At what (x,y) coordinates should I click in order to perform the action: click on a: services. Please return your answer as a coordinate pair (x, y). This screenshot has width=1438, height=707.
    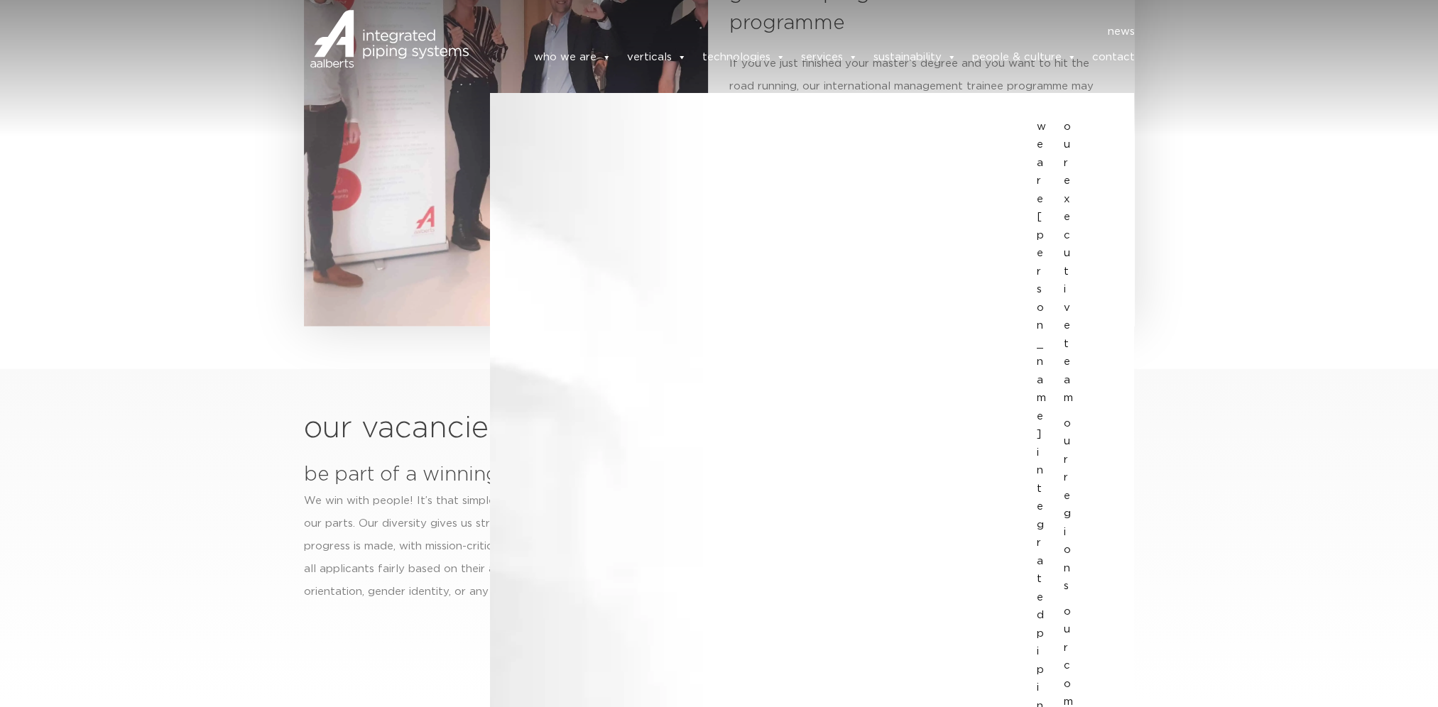
    Looking at the image, I should click on (829, 58).